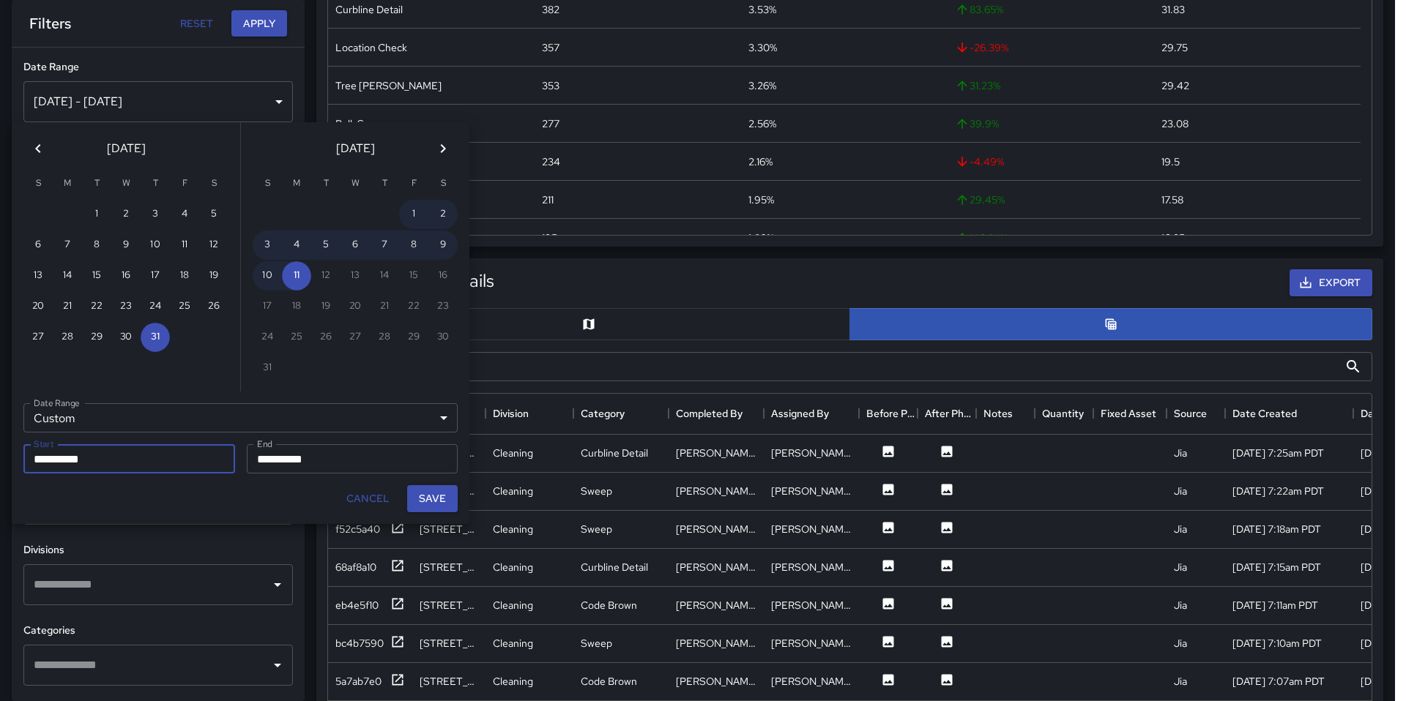  I want to click on button: 23, so click(126, 307).